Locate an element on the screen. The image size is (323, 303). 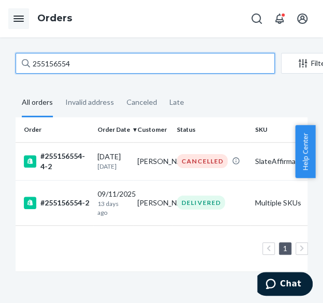
span: Help Center is located at coordinates (305, 152).